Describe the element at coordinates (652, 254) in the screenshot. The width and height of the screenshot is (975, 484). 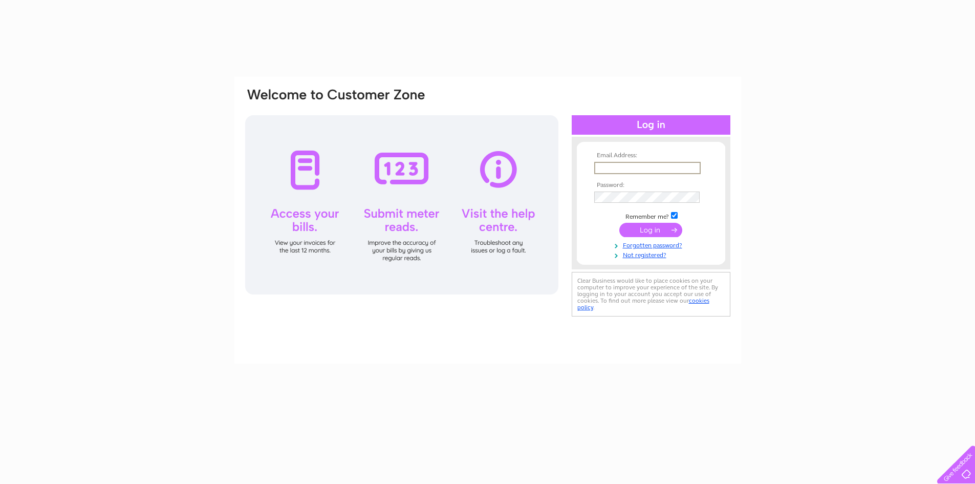
I see `a: Not registered?` at that location.